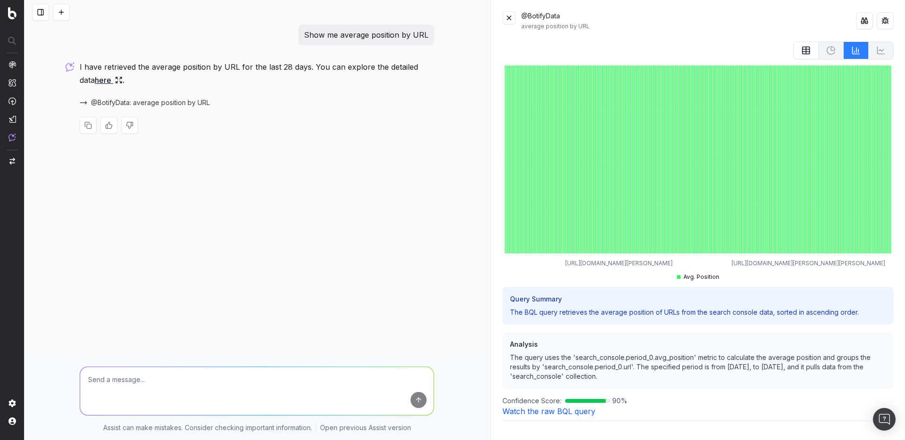 Image resolution: width=905 pixels, height=440 pixels. I want to click on div: average position by URL, so click(689, 26).